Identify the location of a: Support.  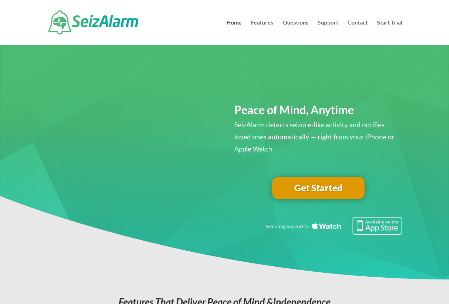
(328, 32).